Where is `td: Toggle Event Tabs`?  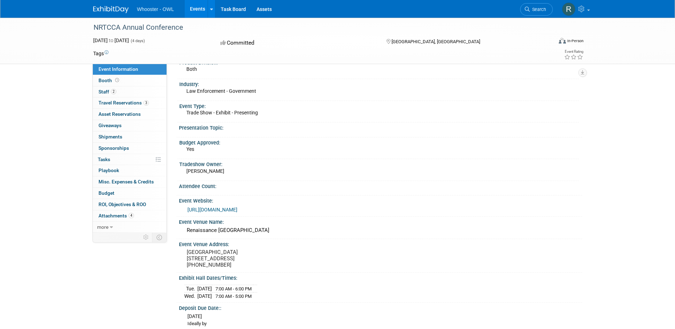 td: Toggle Event Tabs is located at coordinates (159, 237).